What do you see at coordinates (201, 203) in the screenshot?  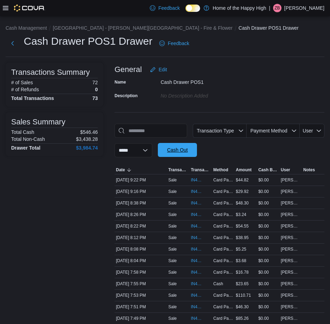 I see `button: IN4SFK-18464362` at bounding box center [201, 203].